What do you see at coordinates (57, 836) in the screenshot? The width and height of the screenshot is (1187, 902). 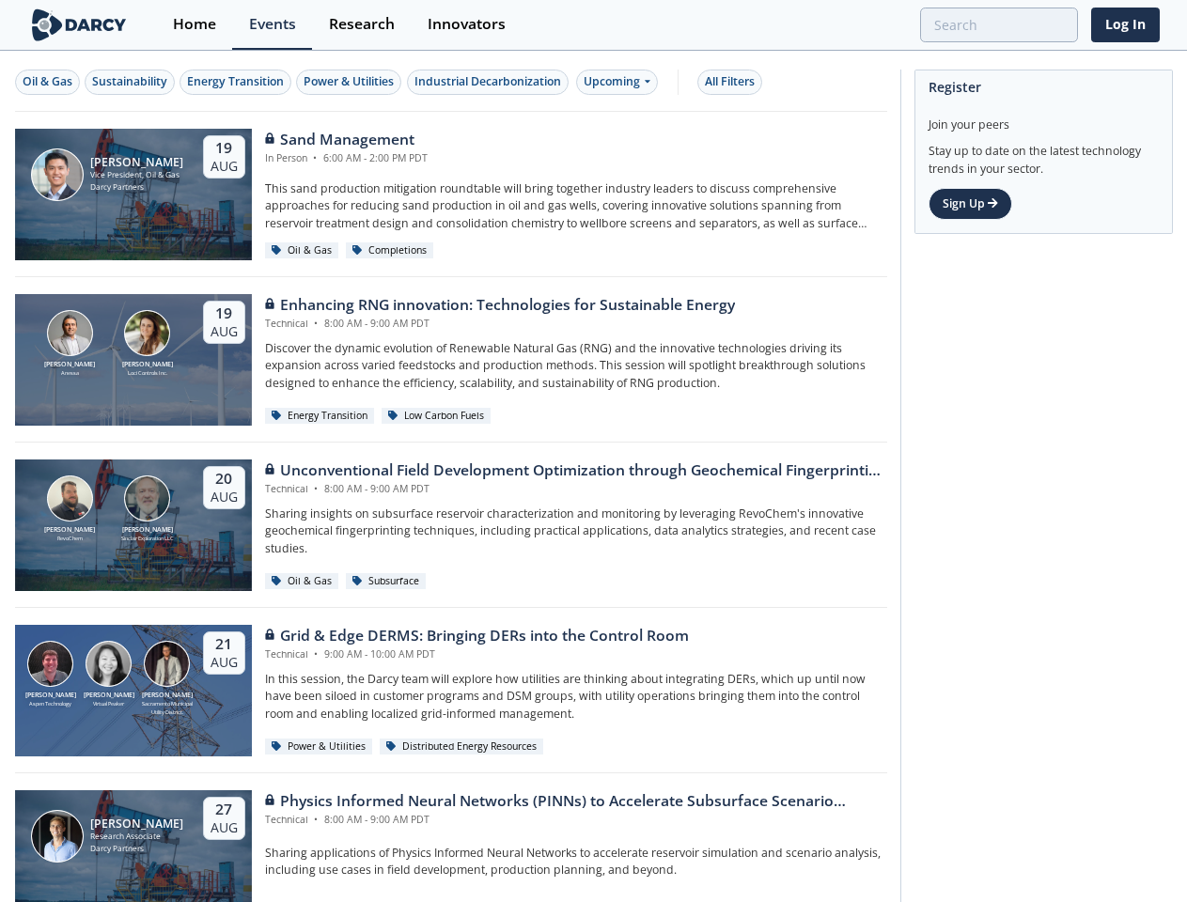 I see `img: Juan Mayol` at bounding box center [57, 836].